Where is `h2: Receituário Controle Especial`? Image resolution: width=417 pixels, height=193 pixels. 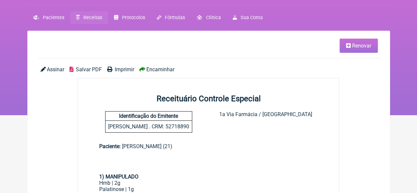 h2: Receituário Controle Especial is located at coordinates (209, 99).